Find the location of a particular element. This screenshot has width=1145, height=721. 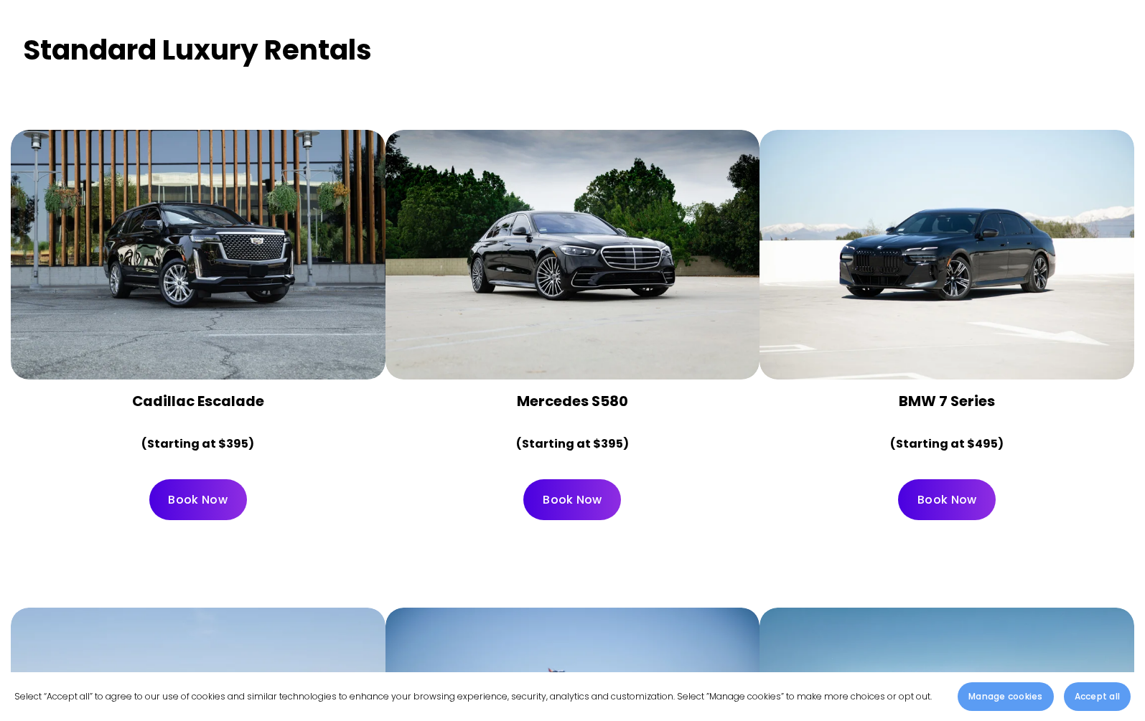

button: Accept all is located at coordinates (1097, 697).